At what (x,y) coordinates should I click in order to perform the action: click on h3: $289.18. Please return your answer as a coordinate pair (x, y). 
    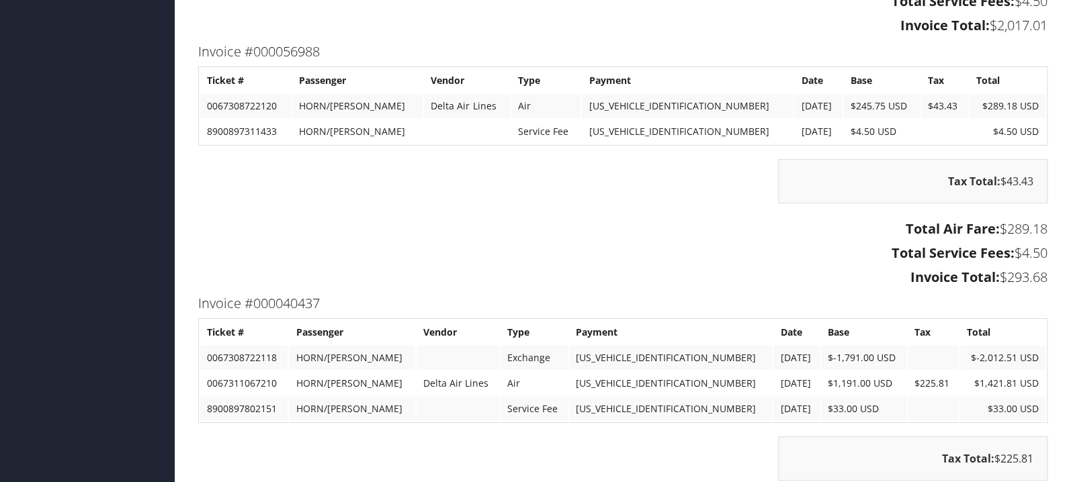
    Looking at the image, I should click on (623, 229).